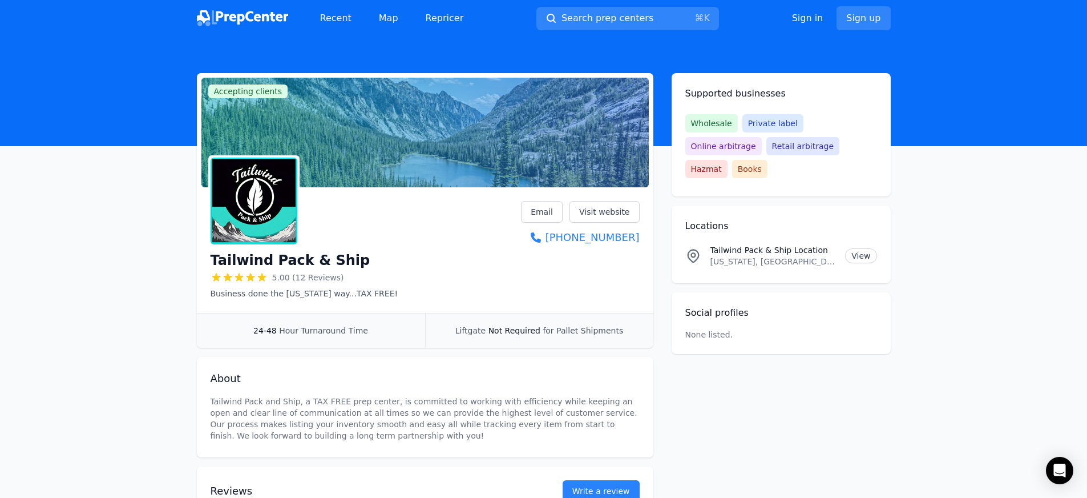 This screenshot has height=498, width=1087. I want to click on span: Not Required, so click(514, 331).